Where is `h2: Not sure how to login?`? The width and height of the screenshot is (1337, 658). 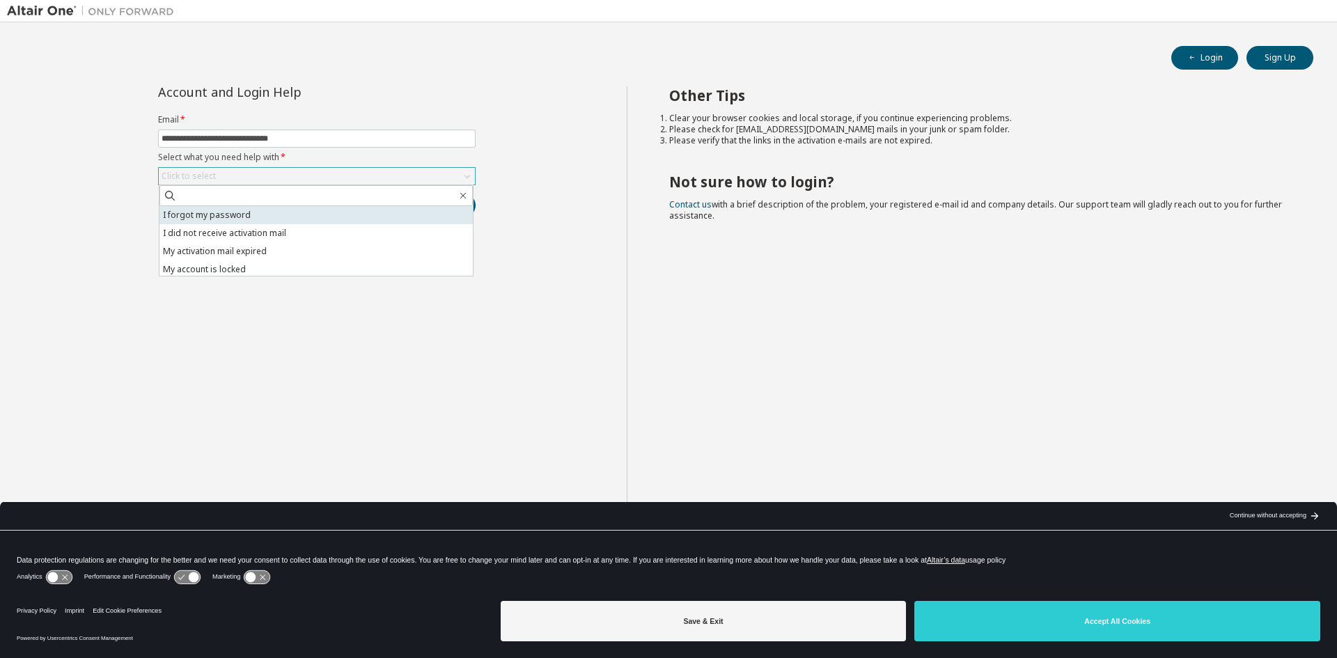 h2: Not sure how to login? is located at coordinates (979, 182).